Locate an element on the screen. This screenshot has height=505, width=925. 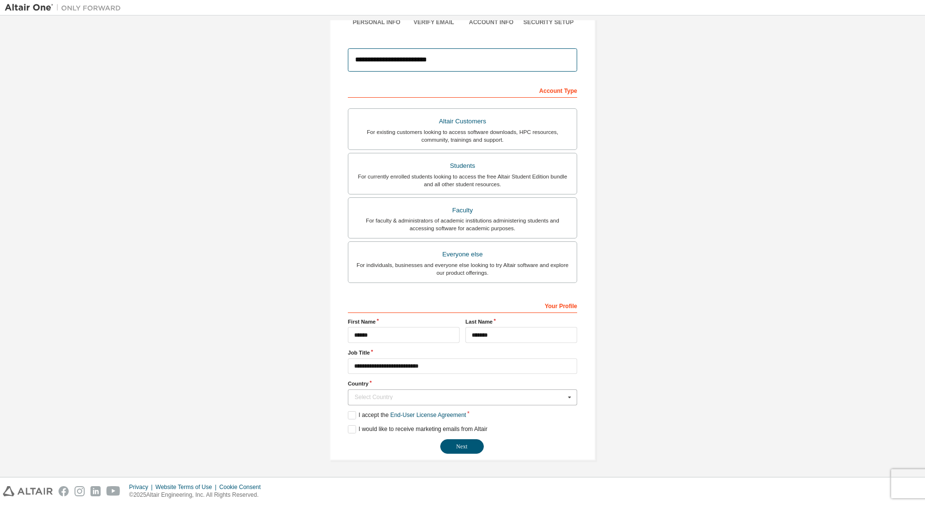
label: First Name is located at coordinates (403, 322).